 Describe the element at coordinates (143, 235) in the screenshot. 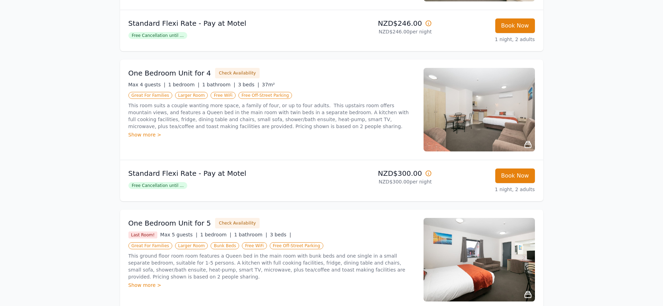

I see `span: Last Room!` at that location.